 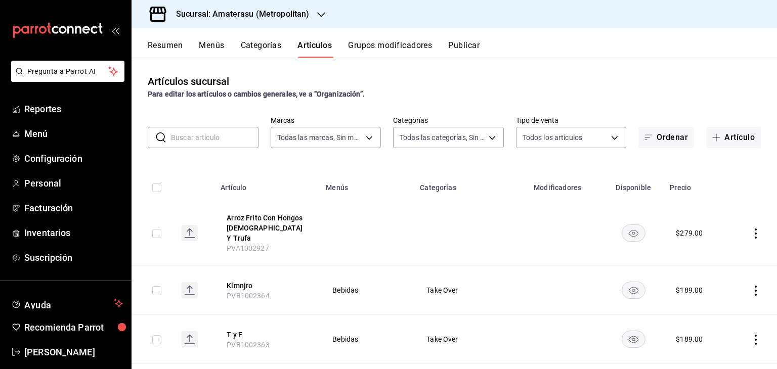 I want to click on th: Artículo, so click(x=267, y=185).